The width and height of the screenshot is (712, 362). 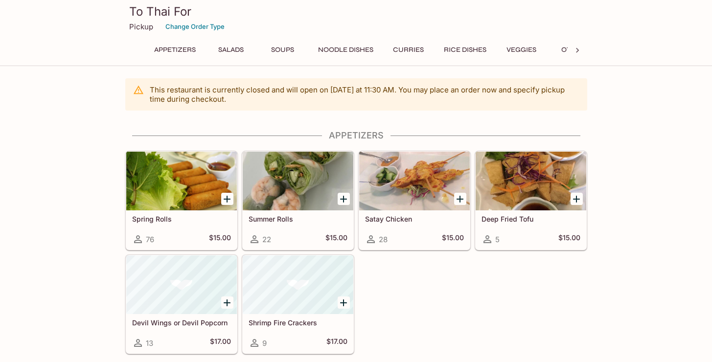 I want to click on a: Spring Rolls76$15.00, so click(x=181, y=201).